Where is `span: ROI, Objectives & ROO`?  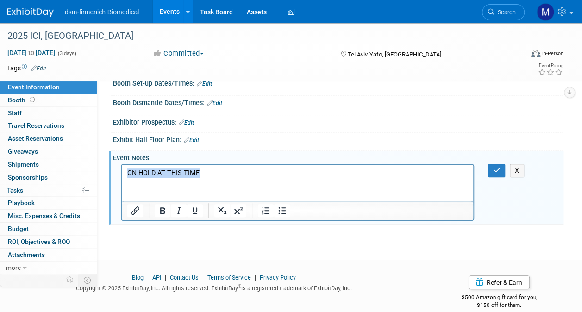
span: ROI, Objectives & ROO is located at coordinates (39, 242).